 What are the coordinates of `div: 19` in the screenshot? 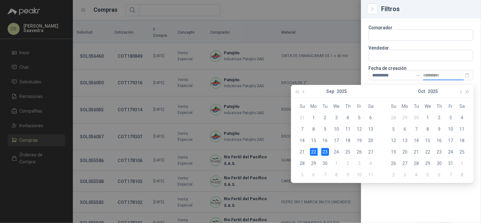 It's located at (360, 140).